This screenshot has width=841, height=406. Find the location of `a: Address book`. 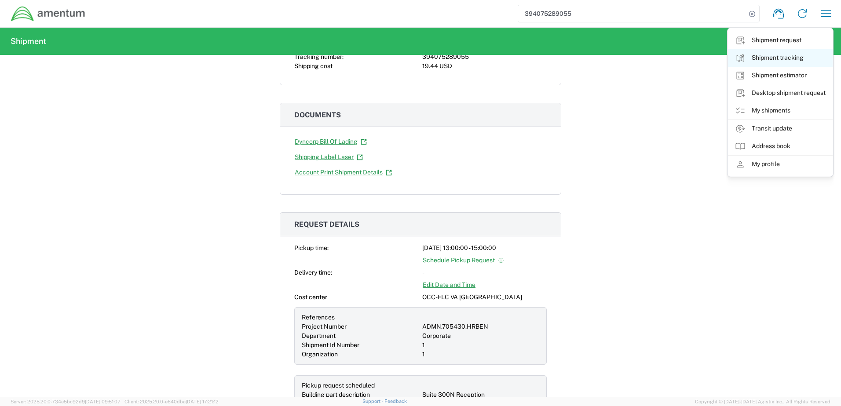

a: Address book is located at coordinates (780, 146).